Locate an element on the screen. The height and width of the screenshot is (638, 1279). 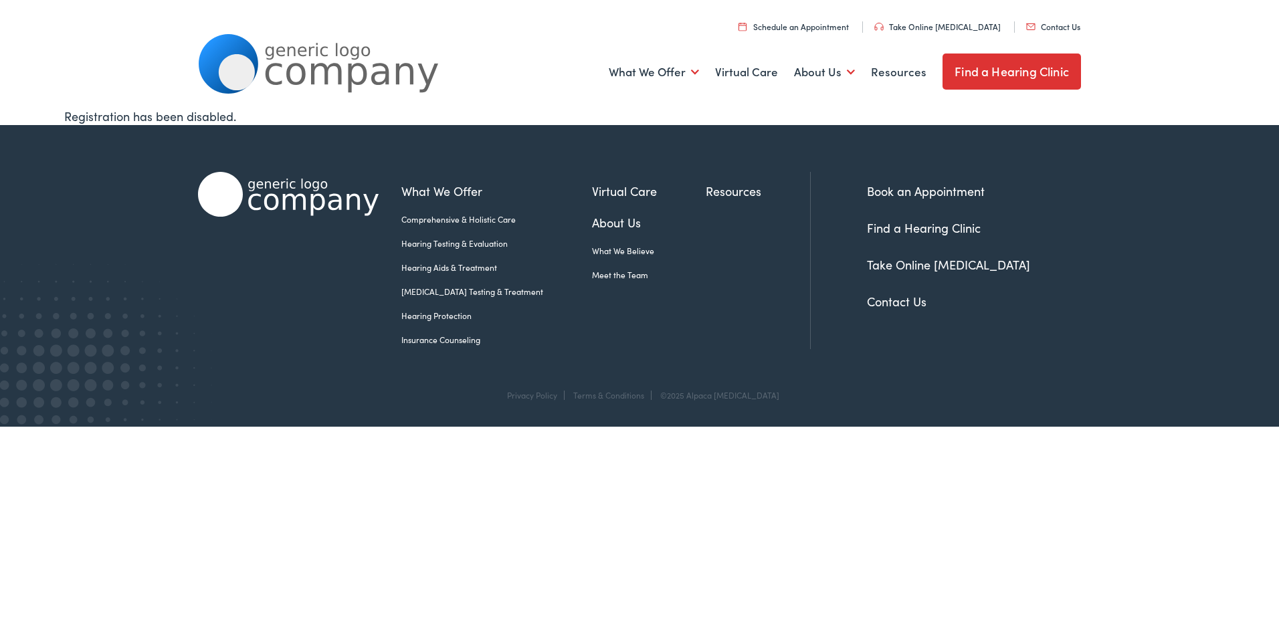
div: Registration has been disabled. is located at coordinates (639, 116).